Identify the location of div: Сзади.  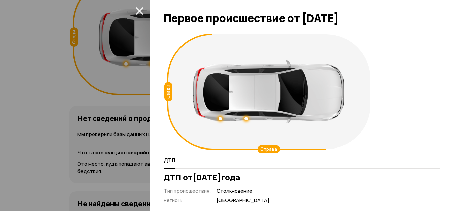
(168, 92).